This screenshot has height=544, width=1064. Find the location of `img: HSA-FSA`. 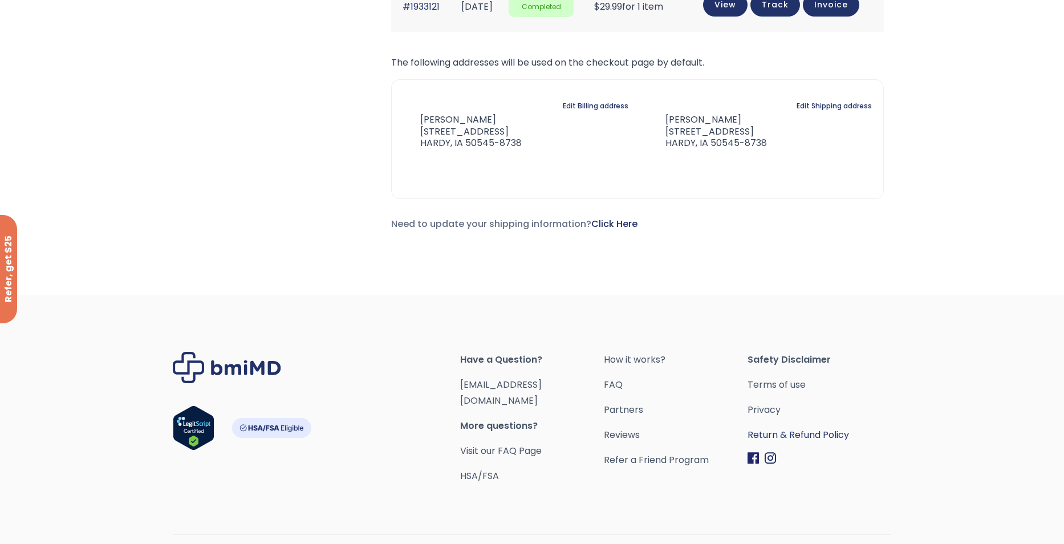

img: HSA-FSA is located at coordinates (271, 428).